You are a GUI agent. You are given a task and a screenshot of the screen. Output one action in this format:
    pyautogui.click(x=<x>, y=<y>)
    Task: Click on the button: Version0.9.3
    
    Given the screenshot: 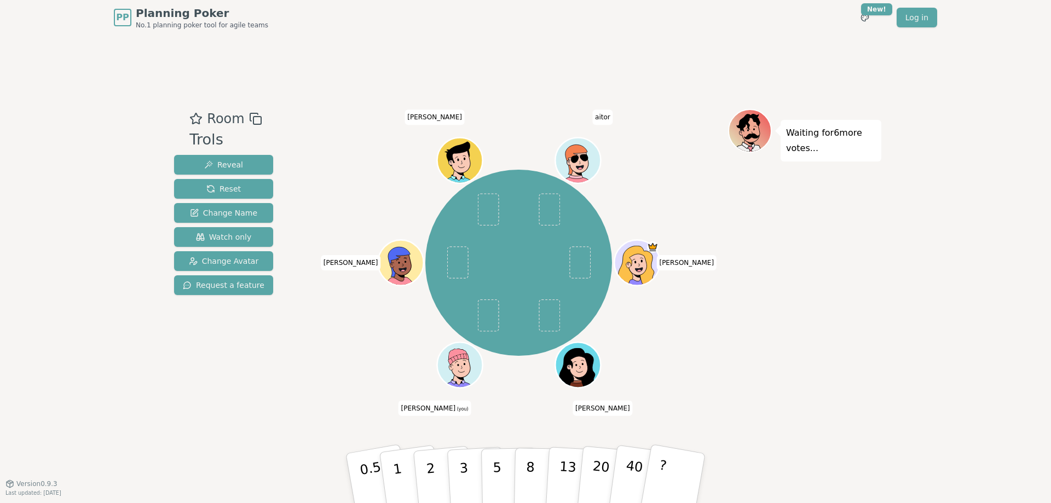 What is the action you would take?
    pyautogui.click(x=31, y=484)
    